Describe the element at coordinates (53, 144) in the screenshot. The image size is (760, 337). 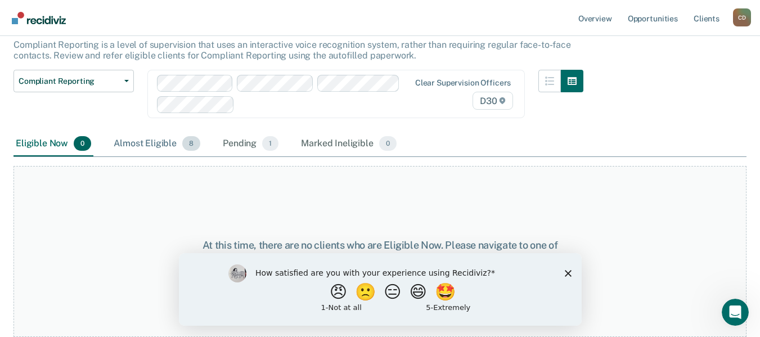
I see `div: Eligible Now0` at that location.